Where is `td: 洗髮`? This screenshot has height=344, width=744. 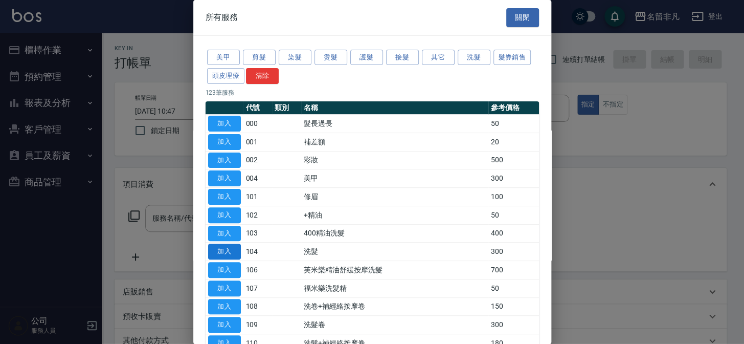 td: 洗髮 is located at coordinates (394, 252).